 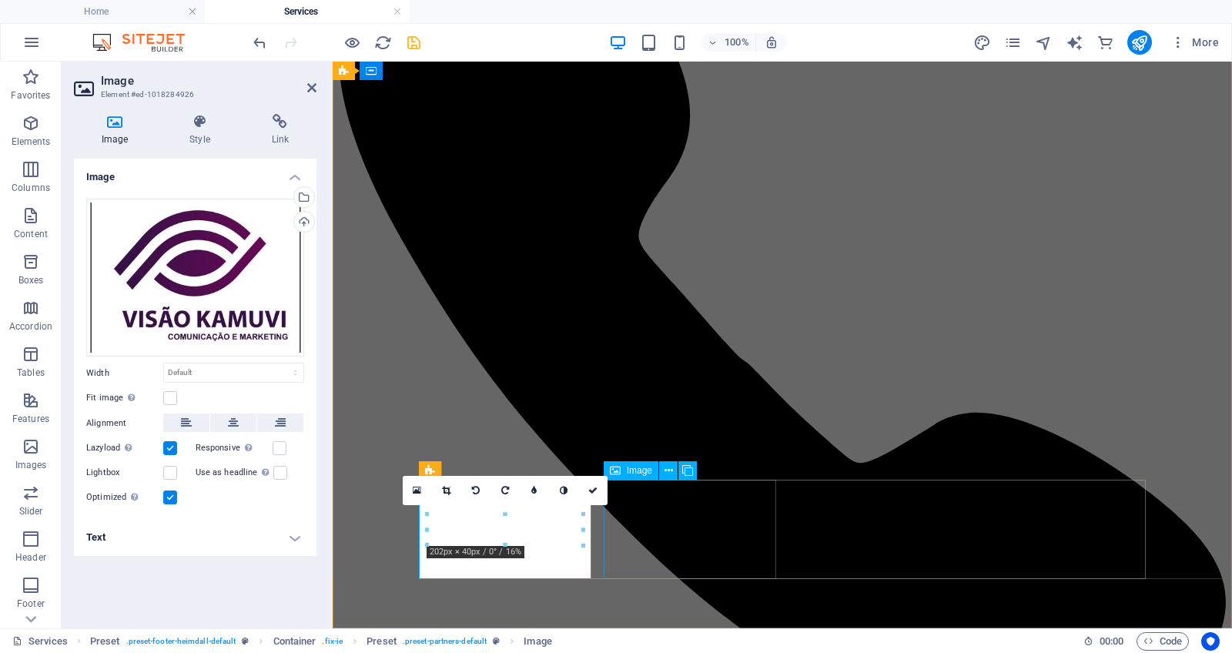 What do you see at coordinates (31, 557) in the screenshot?
I see `p: Header` at bounding box center [31, 557].